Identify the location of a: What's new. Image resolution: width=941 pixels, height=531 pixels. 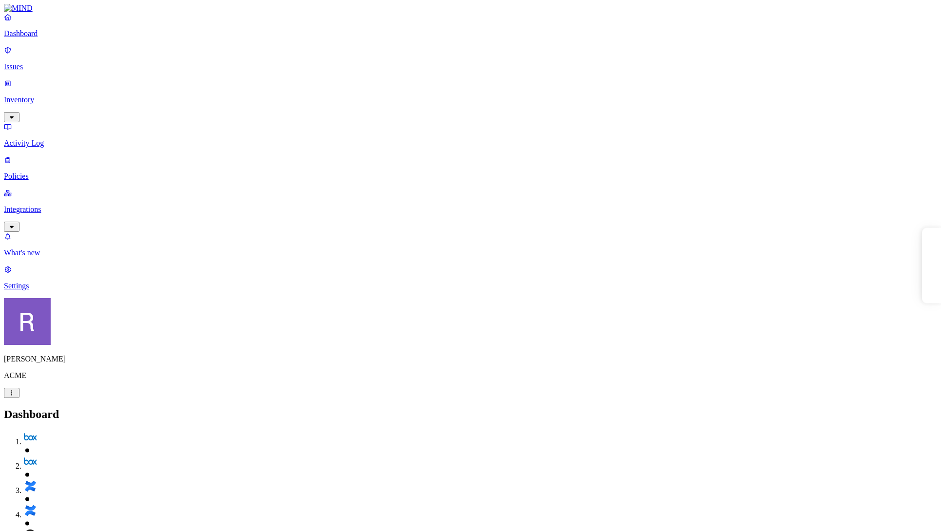
(471, 245).